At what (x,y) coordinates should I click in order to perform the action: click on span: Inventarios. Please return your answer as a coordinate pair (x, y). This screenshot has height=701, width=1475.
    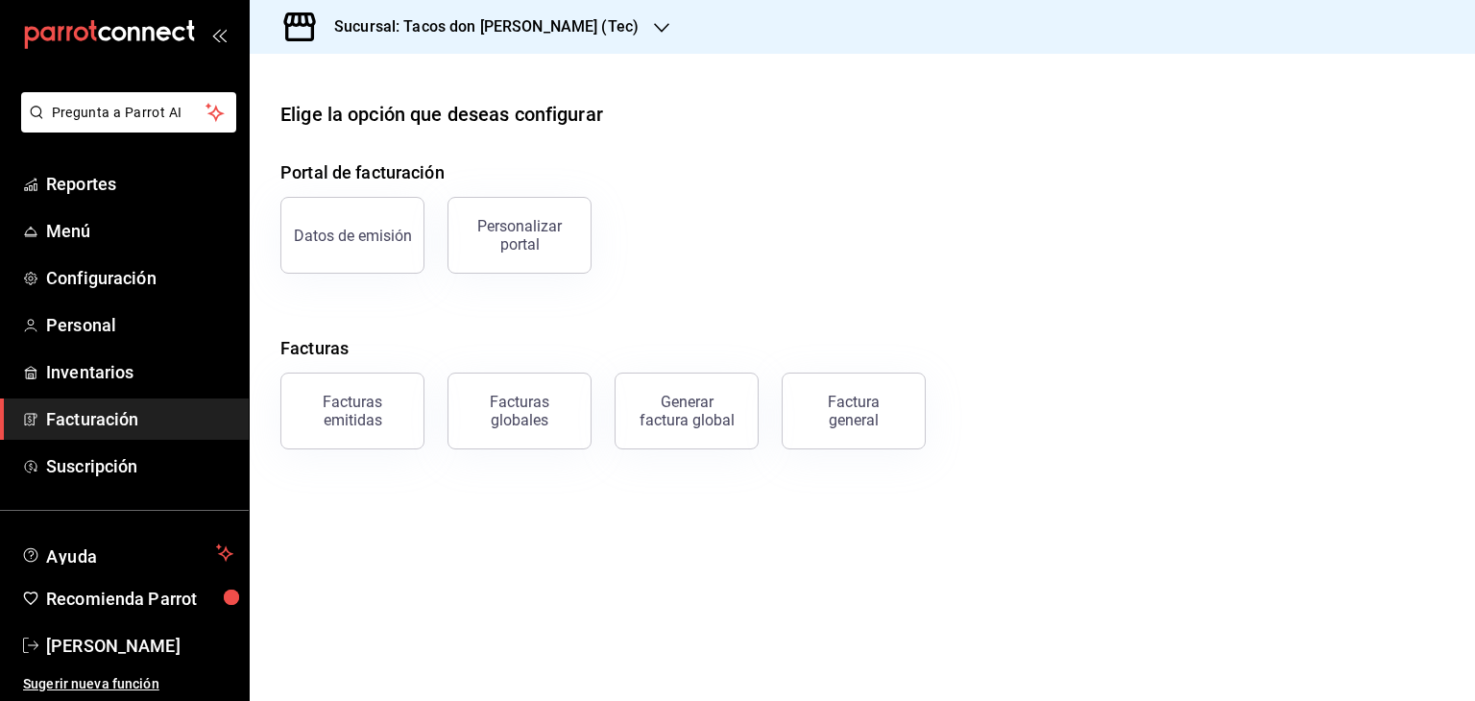
    Looking at the image, I should click on (139, 372).